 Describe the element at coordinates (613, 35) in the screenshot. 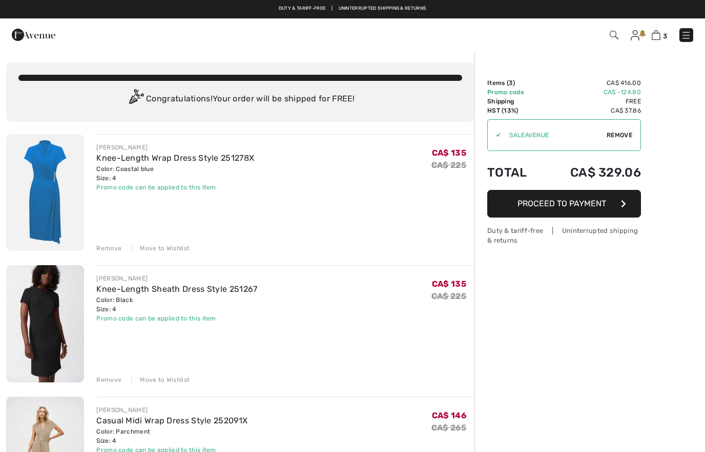

I see `img: Search` at that location.